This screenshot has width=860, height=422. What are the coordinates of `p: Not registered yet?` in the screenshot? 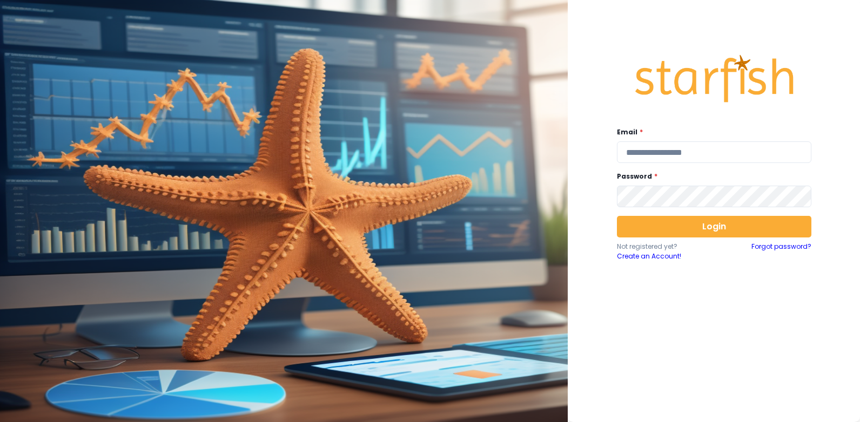 It's located at (665, 247).